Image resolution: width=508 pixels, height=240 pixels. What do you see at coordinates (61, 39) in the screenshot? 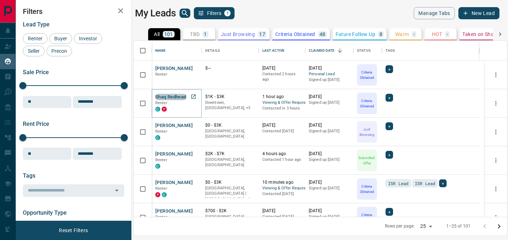
I see `span: Buyer` at bounding box center [61, 39].